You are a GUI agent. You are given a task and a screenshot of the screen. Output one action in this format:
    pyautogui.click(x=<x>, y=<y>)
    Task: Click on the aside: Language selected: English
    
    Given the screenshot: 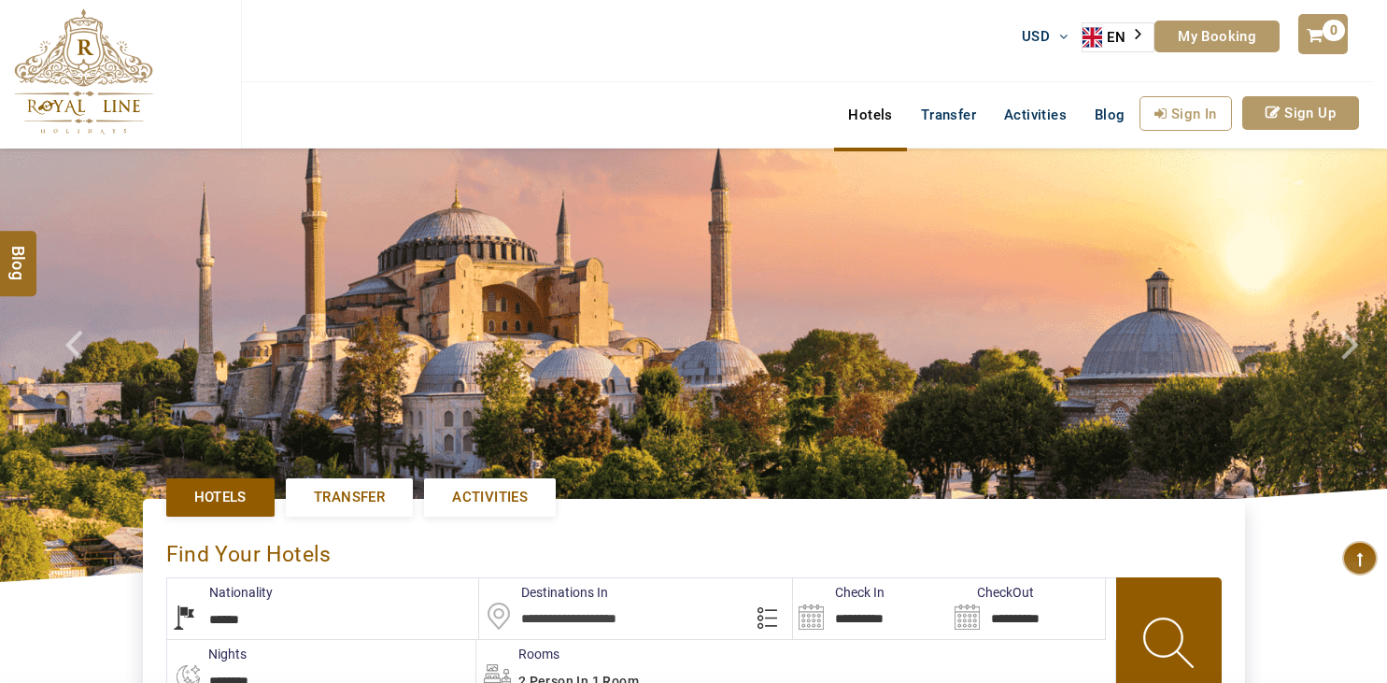 What is the action you would take?
    pyautogui.click(x=1118, y=37)
    